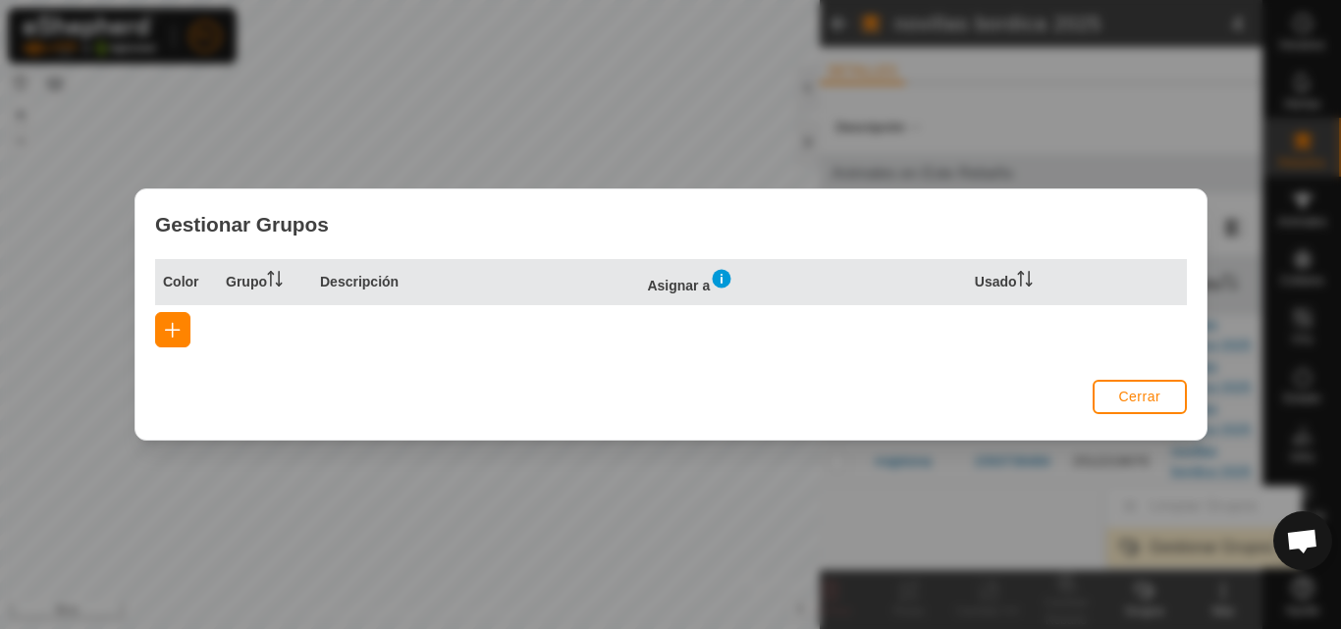 Image resolution: width=1341 pixels, height=629 pixels. What do you see at coordinates (1013, 282) in the screenshot?
I see `th: Usado` at bounding box center [1013, 282].